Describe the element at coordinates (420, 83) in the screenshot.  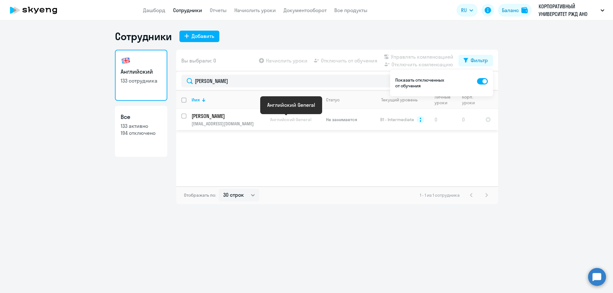
I see `p: Показать отключенных от обучения` at that location.